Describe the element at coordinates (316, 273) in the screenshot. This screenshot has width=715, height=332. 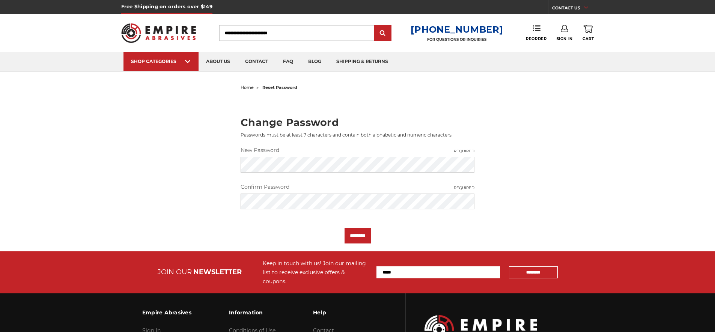
I see `div: Keep in touch with us! Join our mailing list to receive exclusive offers & coupons.` at that location.